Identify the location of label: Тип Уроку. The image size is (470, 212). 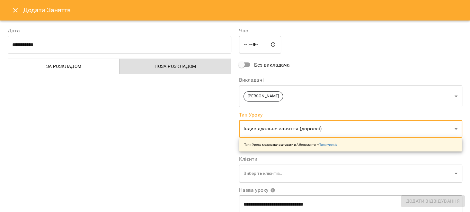
(350, 115).